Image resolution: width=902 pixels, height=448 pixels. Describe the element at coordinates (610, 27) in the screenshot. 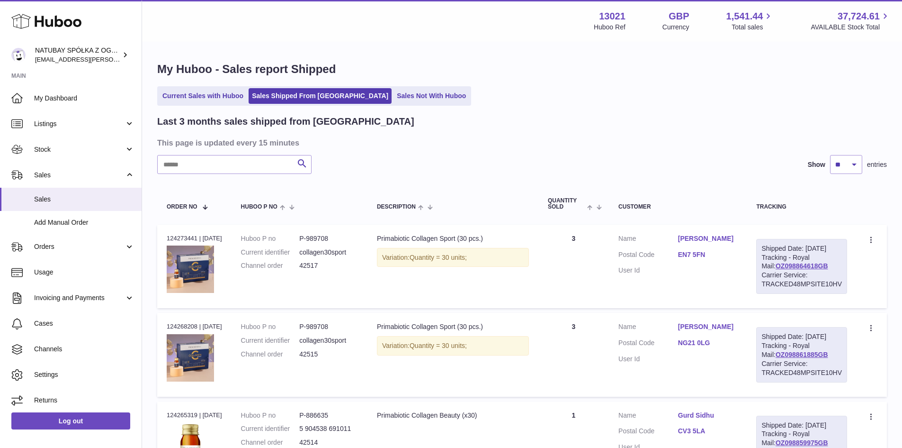

I see `div: Huboo Ref` at that location.